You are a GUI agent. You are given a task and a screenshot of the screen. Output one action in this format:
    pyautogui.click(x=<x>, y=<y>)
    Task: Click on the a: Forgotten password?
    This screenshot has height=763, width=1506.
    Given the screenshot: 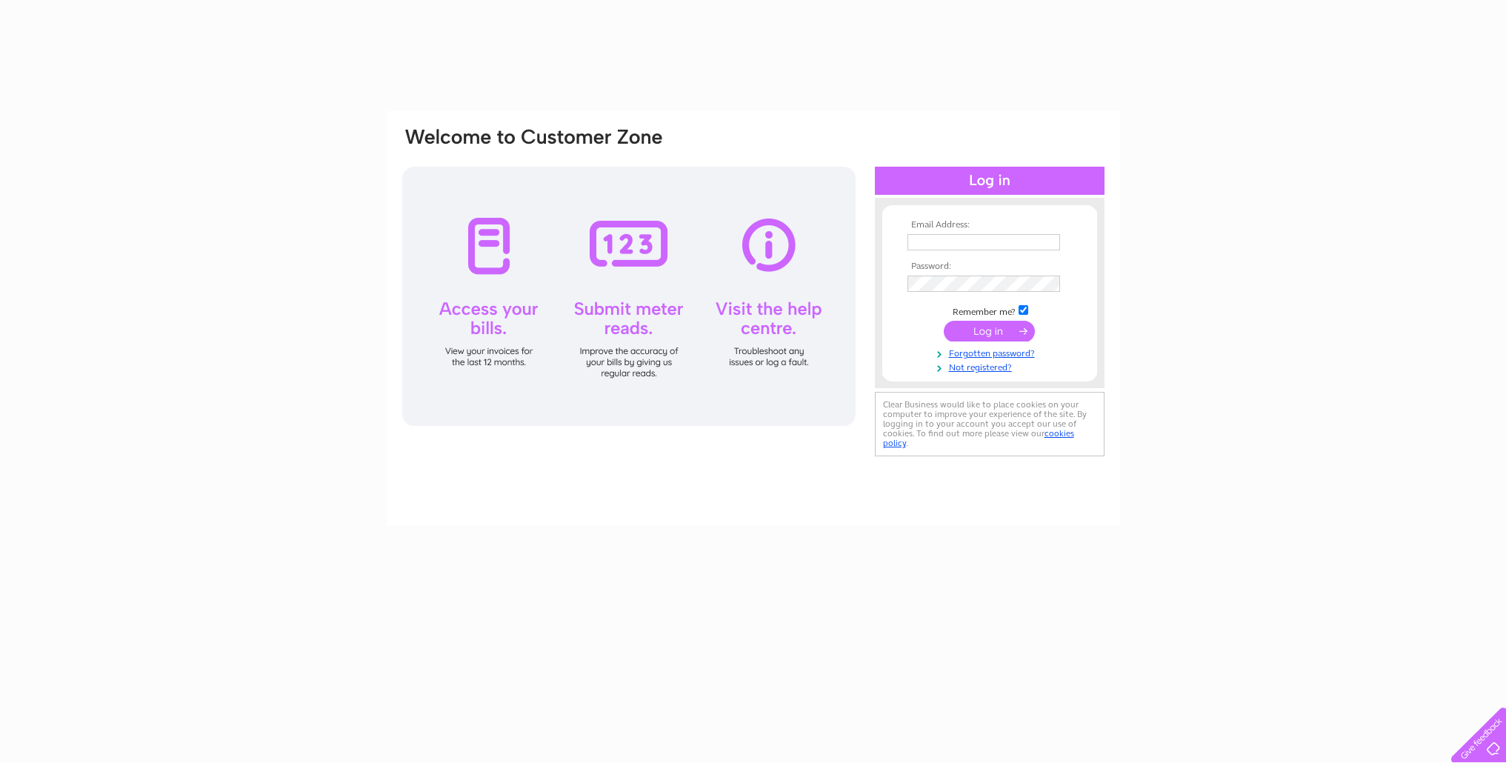 What is the action you would take?
    pyautogui.click(x=991, y=352)
    